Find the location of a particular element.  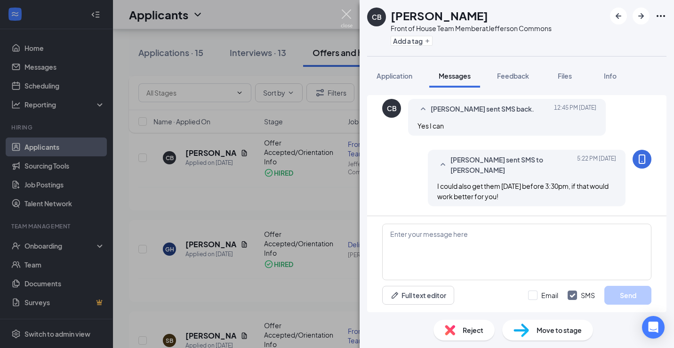

svg: Ellipses is located at coordinates (661, 16).